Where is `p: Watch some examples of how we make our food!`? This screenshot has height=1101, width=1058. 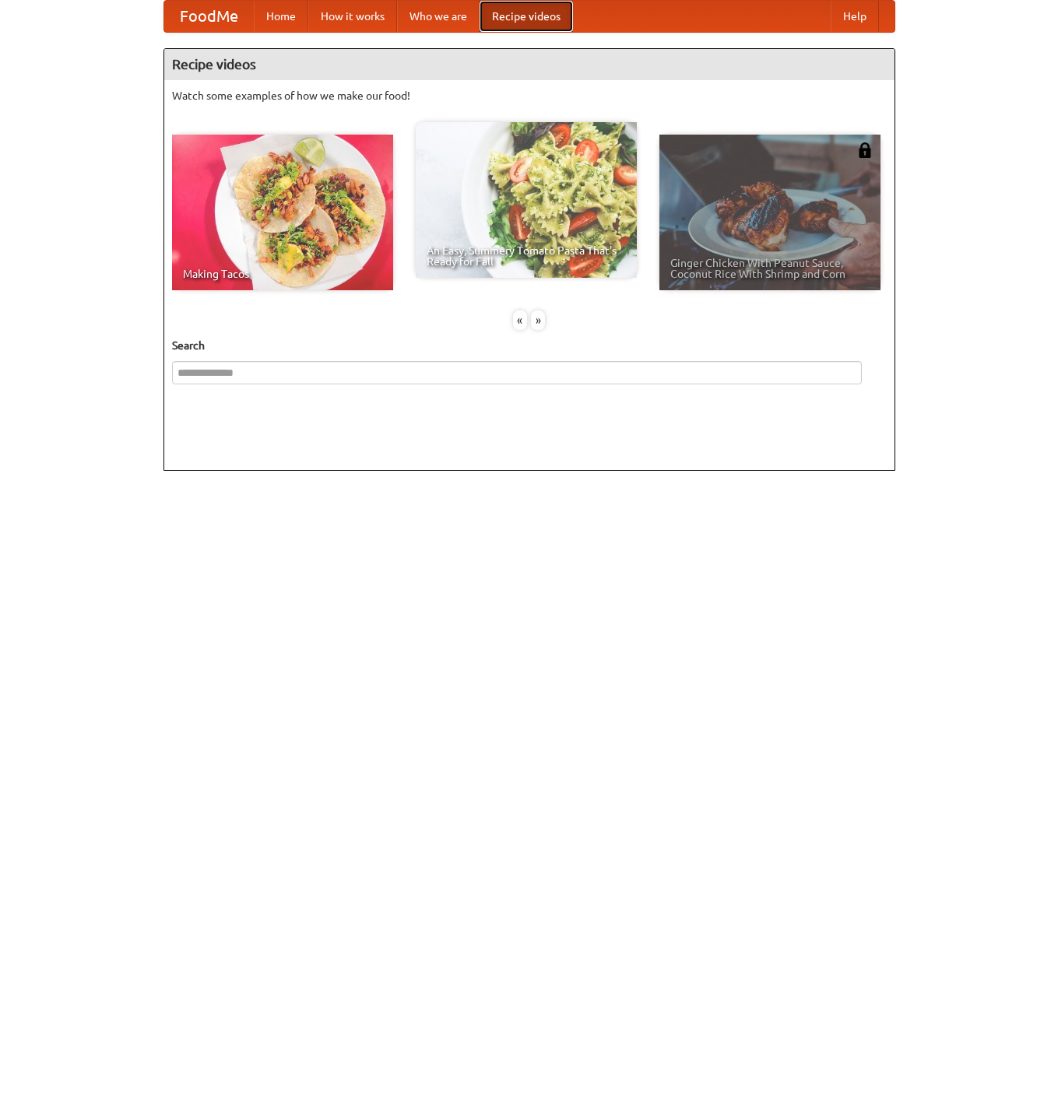 p: Watch some examples of how we make our food! is located at coordinates (529, 96).